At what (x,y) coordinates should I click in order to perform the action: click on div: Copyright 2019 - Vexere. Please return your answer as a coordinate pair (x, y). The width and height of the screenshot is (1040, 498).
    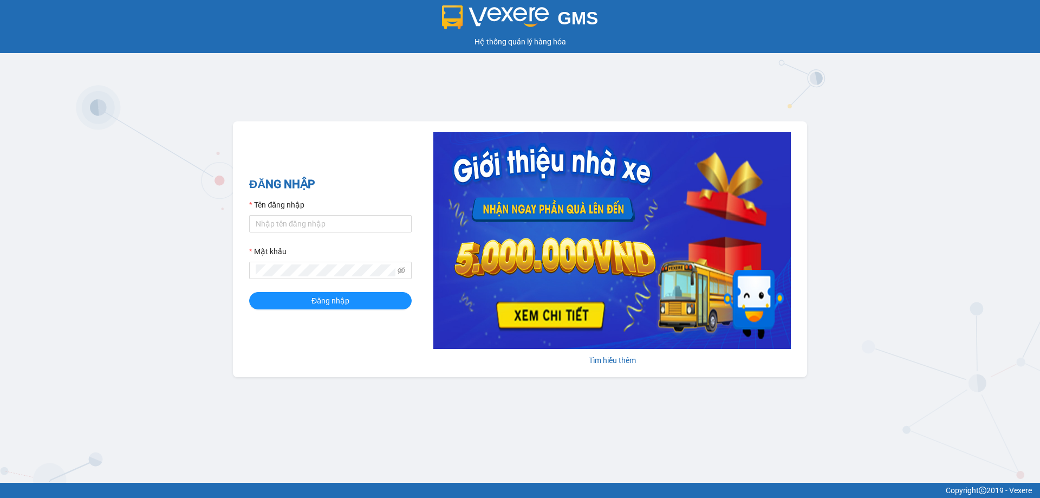
    Looking at the image, I should click on (520, 490).